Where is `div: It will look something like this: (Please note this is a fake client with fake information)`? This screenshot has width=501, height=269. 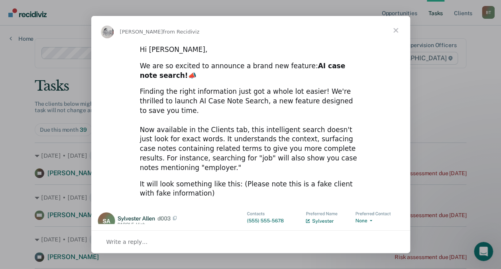 div: It will look something like this: (Please note this is a fake client with fake information) is located at coordinates (251, 189).